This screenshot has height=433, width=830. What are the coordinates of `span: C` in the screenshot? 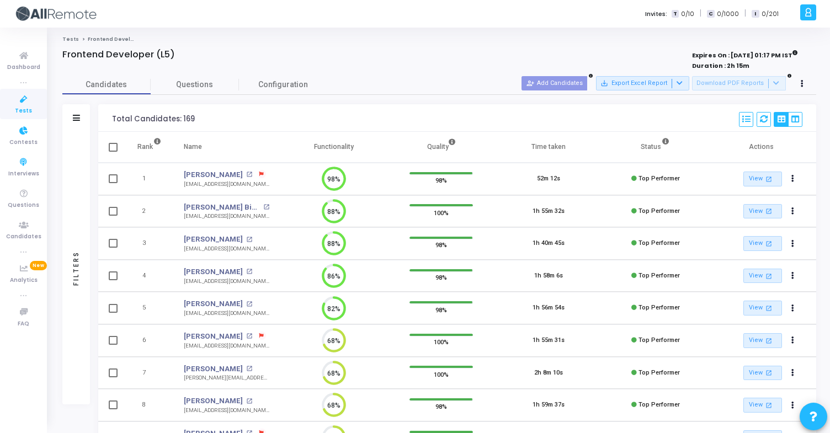 It's located at (710, 14).